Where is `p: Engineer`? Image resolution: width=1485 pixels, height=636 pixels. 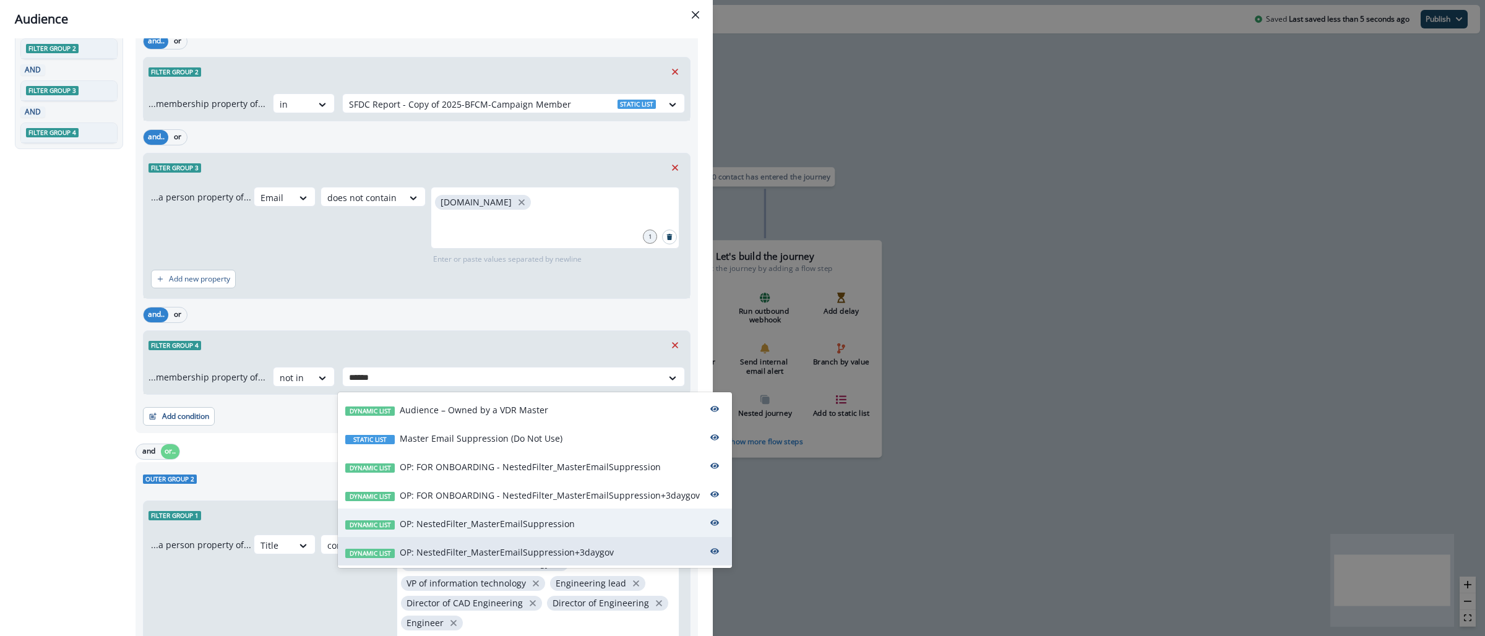 p: Engineer is located at coordinates (425, 623).